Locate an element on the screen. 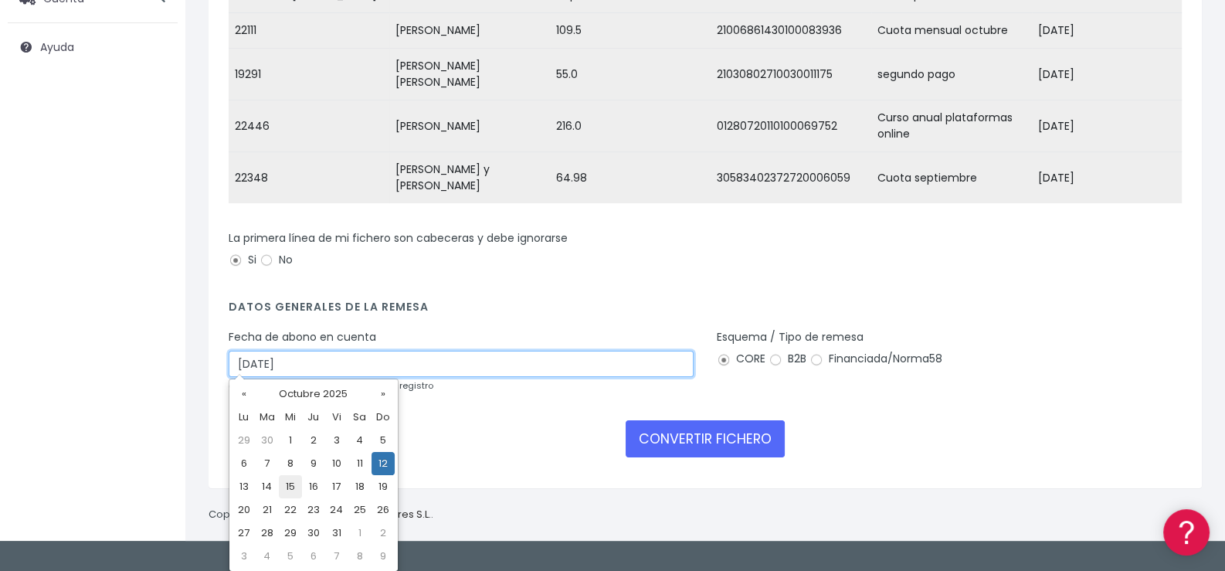  td: 22111 is located at coordinates (309, 31).